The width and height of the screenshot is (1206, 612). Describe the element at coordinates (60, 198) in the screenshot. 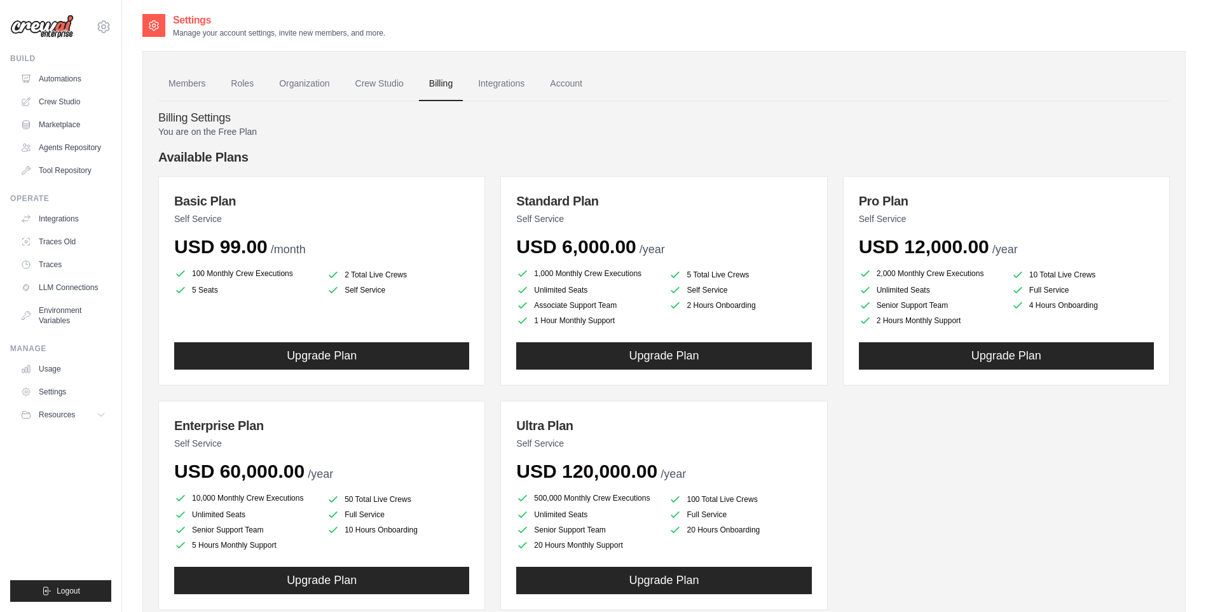

I see `div: Operate` at that location.